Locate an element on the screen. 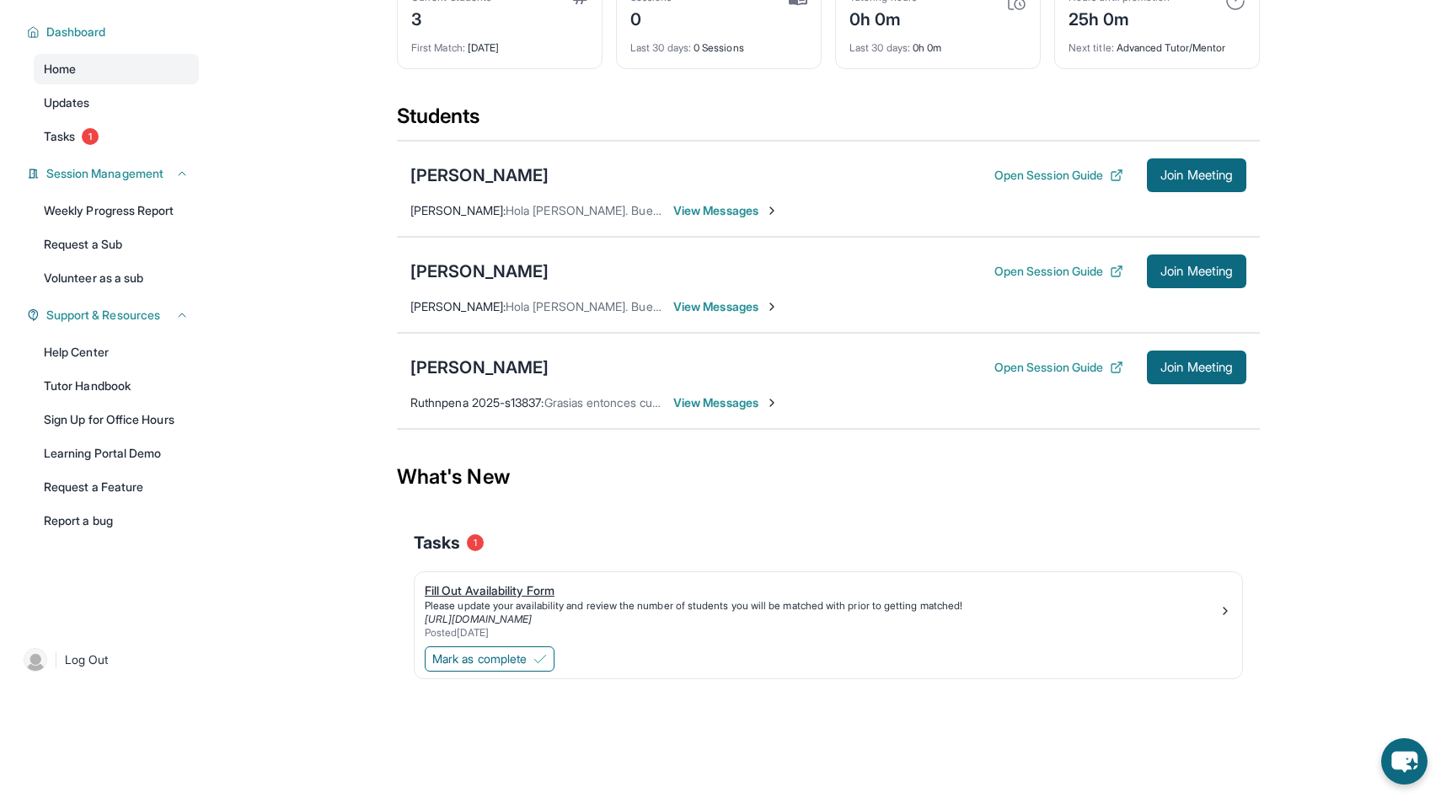  a: Tasks1 is located at coordinates (116, 137).